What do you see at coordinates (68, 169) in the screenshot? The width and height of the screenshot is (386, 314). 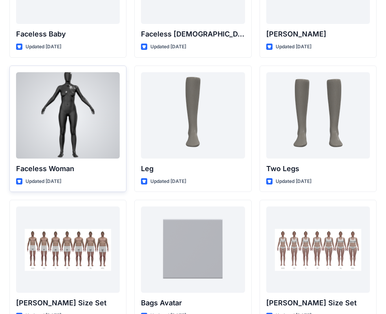 I see `p: Faceless Woman` at bounding box center [68, 169].